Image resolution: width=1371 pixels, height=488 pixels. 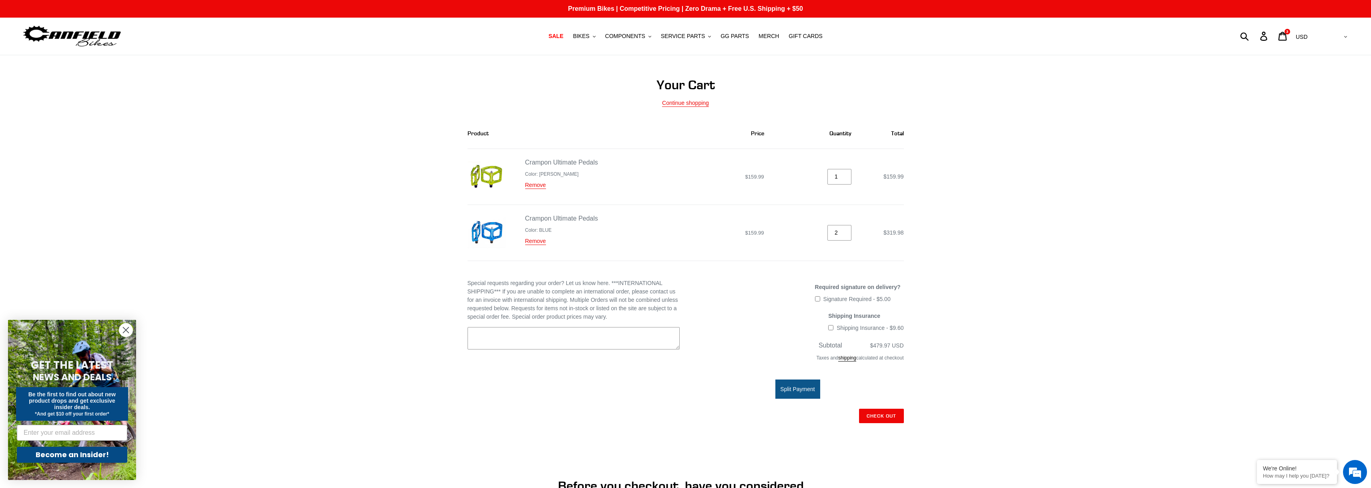 I want to click on li: Color: BLUE, so click(x=562, y=230).